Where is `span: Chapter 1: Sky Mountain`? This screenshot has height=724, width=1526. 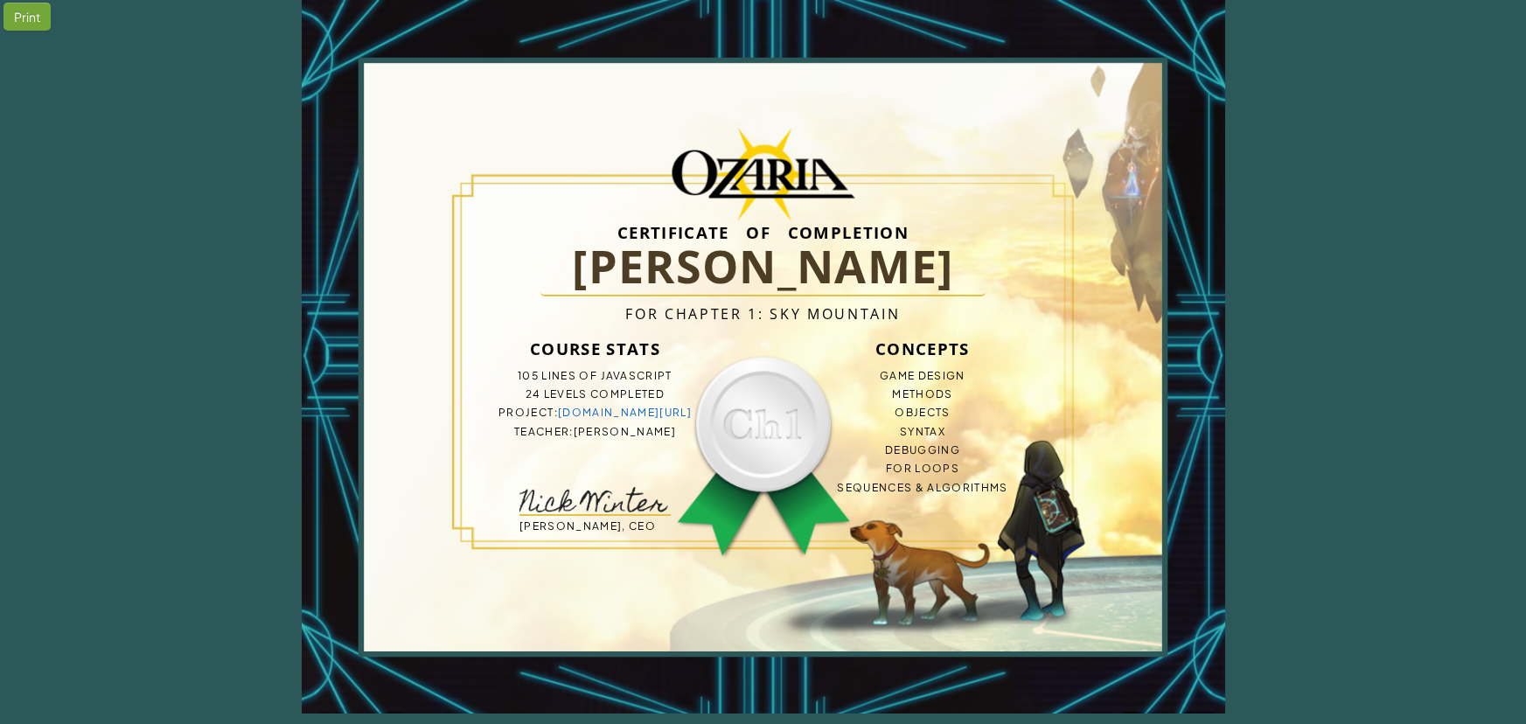 span: Chapter 1: Sky Mountain is located at coordinates (782, 314).